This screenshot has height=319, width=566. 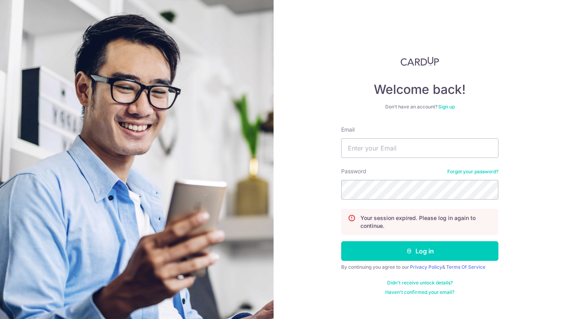 I want to click on h4: Welcome back!, so click(x=420, y=90).